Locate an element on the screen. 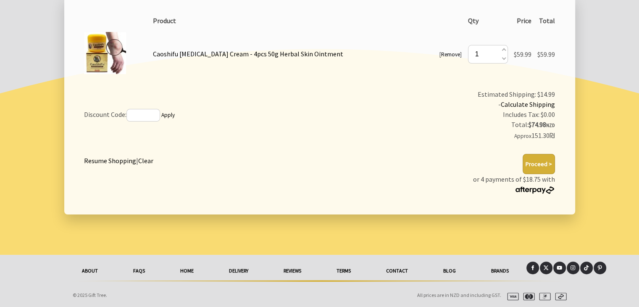  small: Approx is located at coordinates (523, 136).